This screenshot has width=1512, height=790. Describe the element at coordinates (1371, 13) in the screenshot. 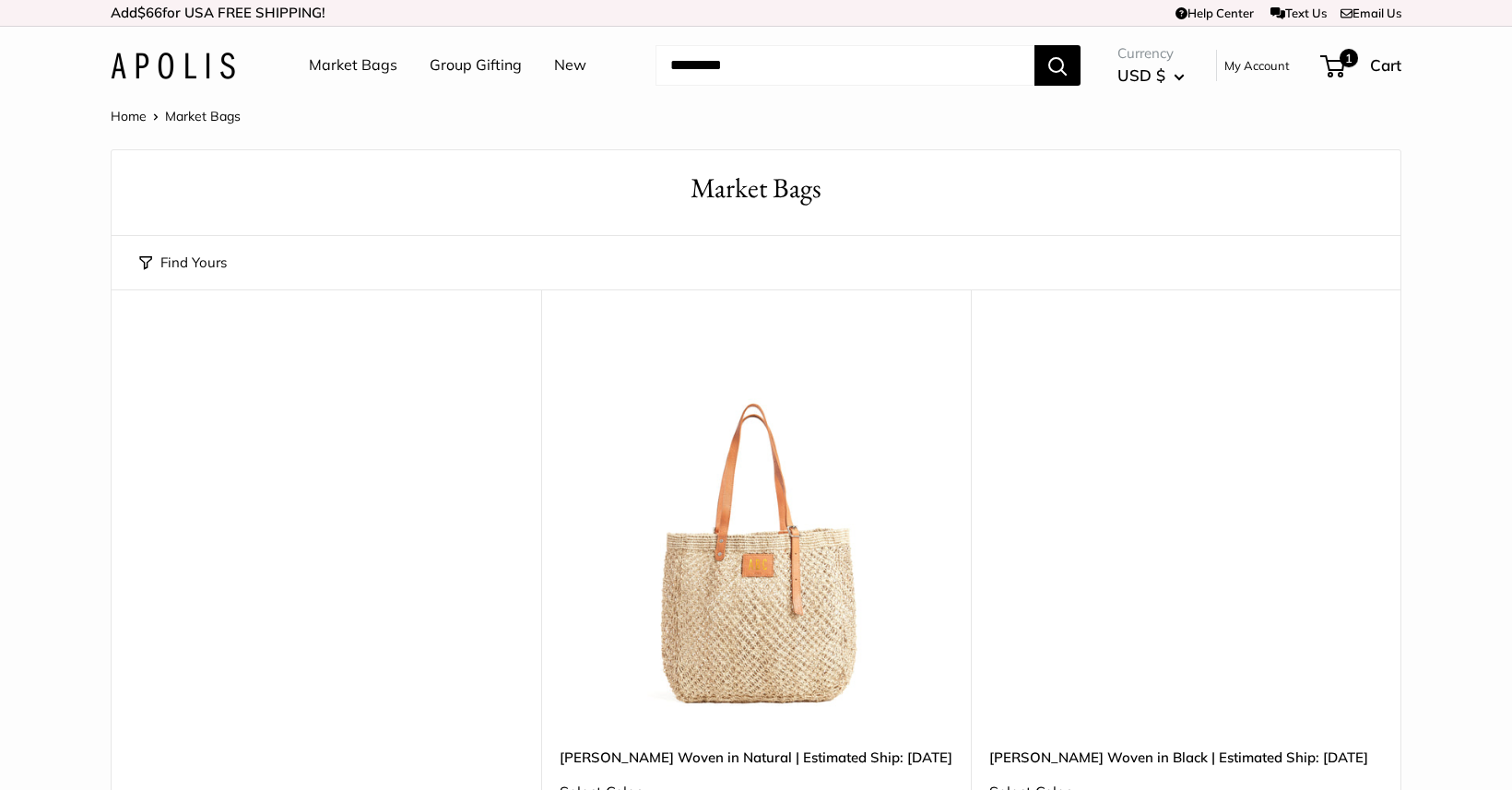

I see `a: Email Us` at that location.